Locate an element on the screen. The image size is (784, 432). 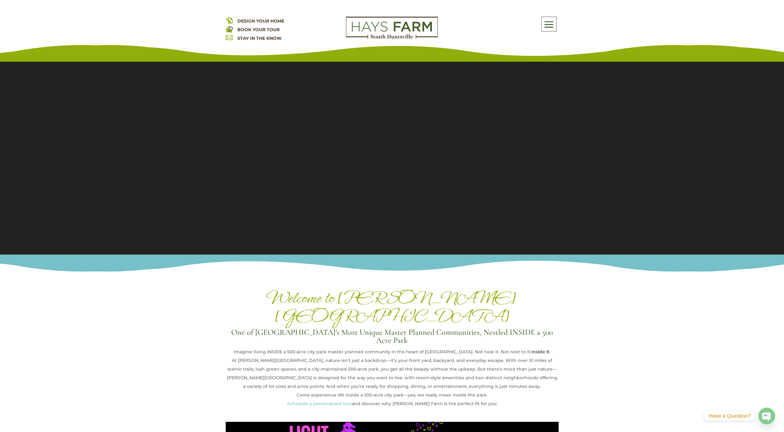
a: STAY IN THE KNOW is located at coordinates (259, 38).